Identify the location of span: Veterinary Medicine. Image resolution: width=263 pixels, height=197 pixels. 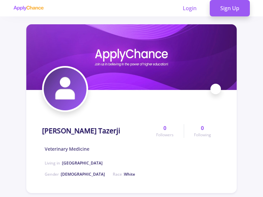
(67, 149).